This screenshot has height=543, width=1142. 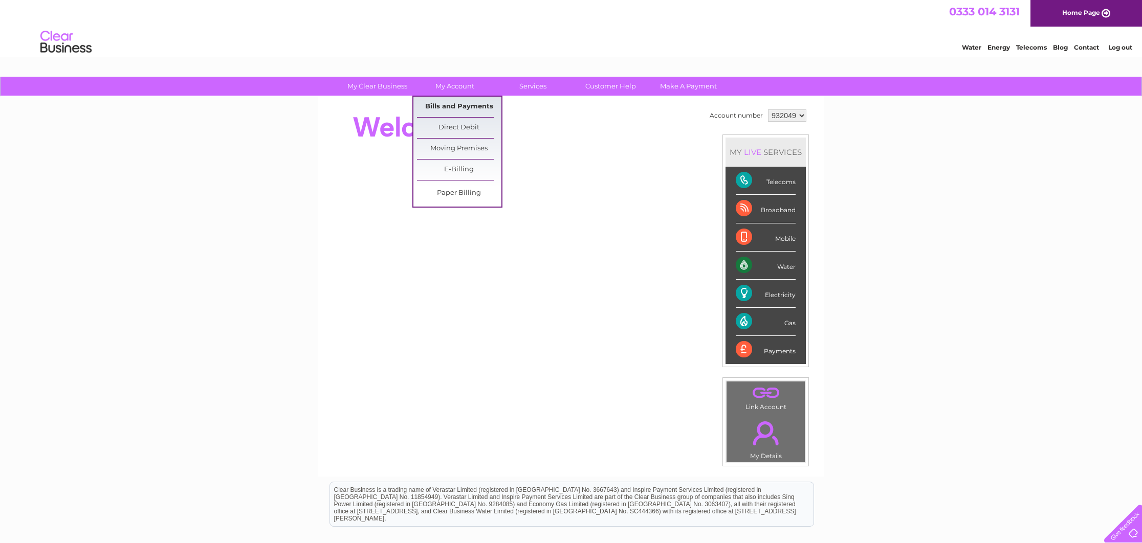 What do you see at coordinates (1060, 47) in the screenshot?
I see `a: Blog` at bounding box center [1060, 47].